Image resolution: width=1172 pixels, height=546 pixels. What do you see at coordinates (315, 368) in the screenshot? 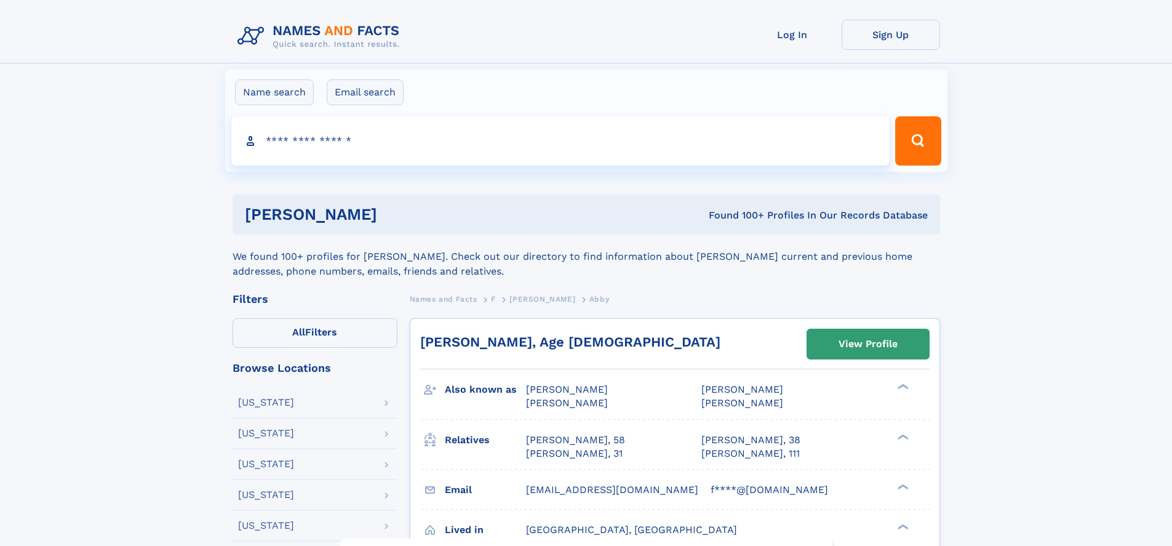
I see `div: Browse Locations` at bounding box center [315, 368].